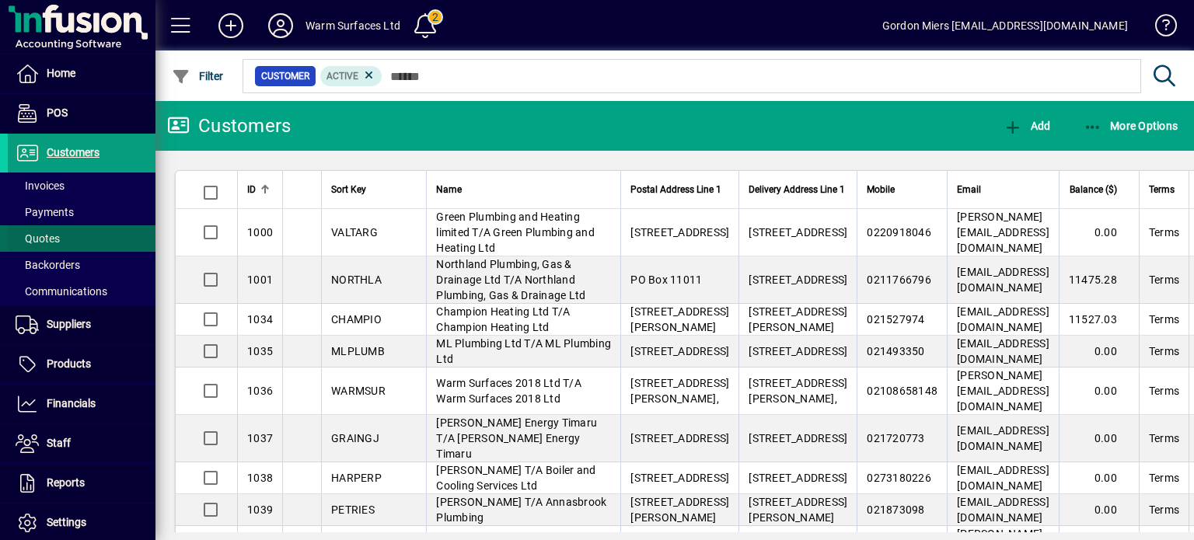  I want to click on a: Invoices, so click(82, 186).